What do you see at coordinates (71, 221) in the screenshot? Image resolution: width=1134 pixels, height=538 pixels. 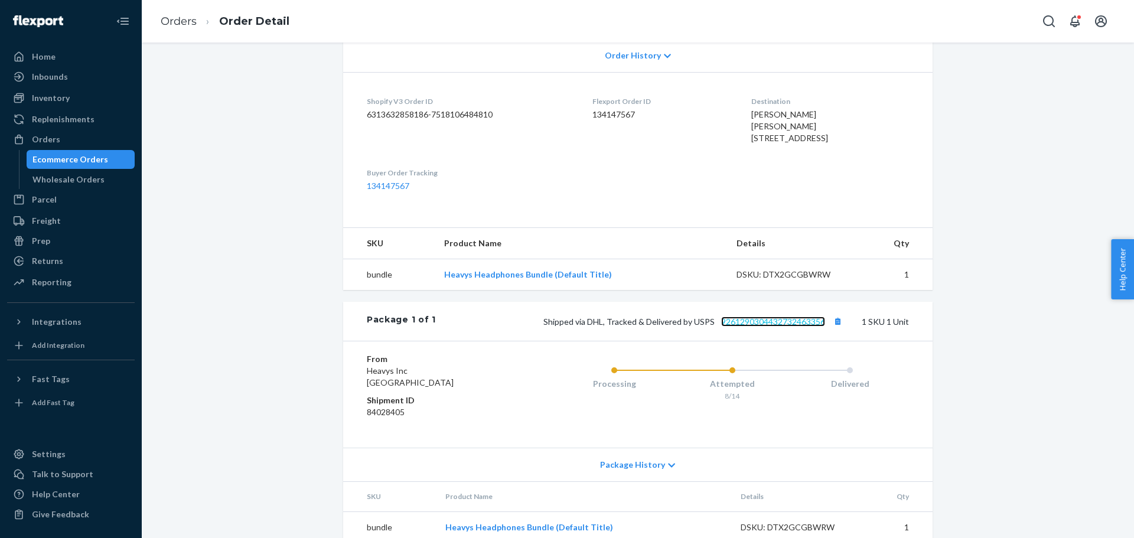 I see `a: Freight` at bounding box center [71, 221].